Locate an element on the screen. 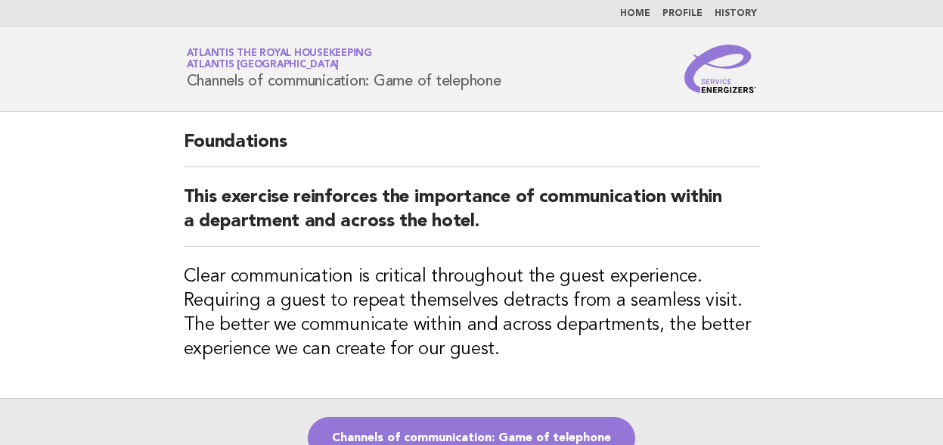 This screenshot has width=943, height=445. img: Service Energizers is located at coordinates (721, 69).